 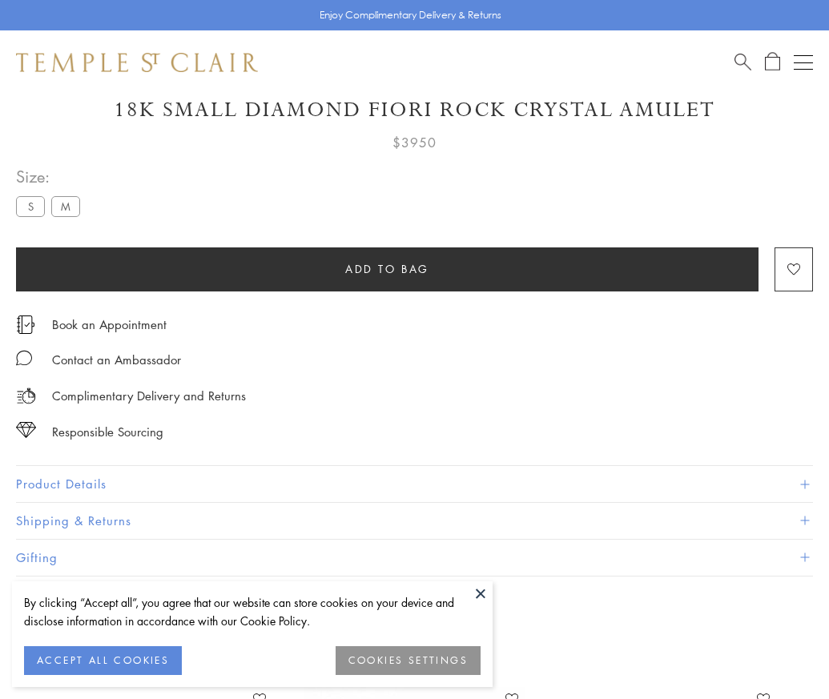 What do you see at coordinates (24, 358) in the screenshot?
I see `img: MessageIcon-01_2.svg` at bounding box center [24, 358].